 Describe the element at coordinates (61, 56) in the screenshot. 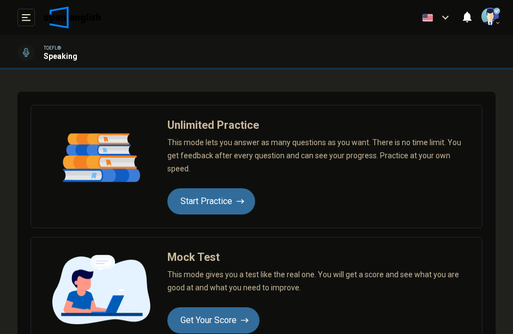

I see `h1: Speaking` at that location.